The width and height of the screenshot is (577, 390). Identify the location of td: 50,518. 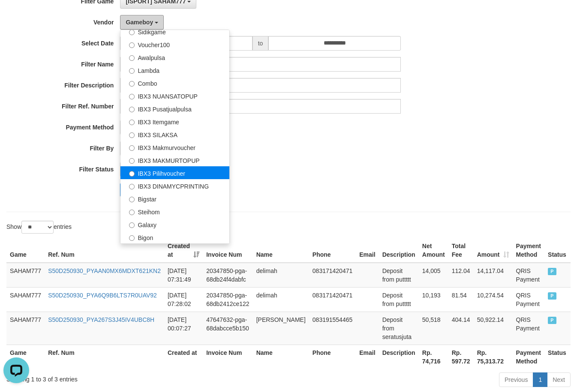
(433, 328).